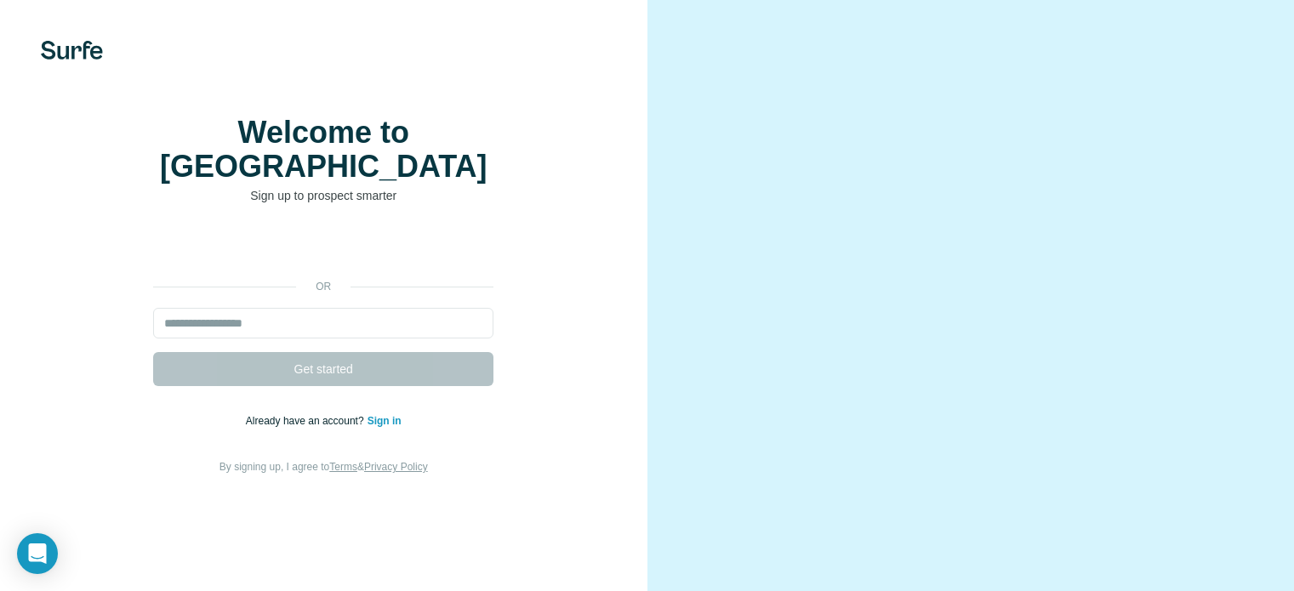 This screenshot has height=591, width=1294. I want to click on a: Sign in, so click(385, 421).